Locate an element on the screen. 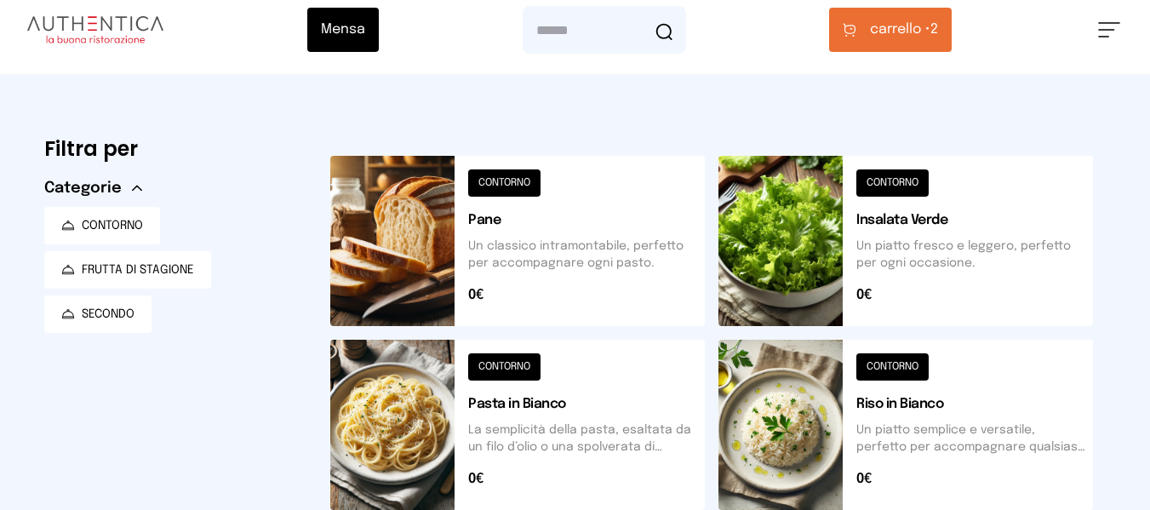 The height and width of the screenshot is (510, 1150). button: SECONDO is located at coordinates (98, 314).